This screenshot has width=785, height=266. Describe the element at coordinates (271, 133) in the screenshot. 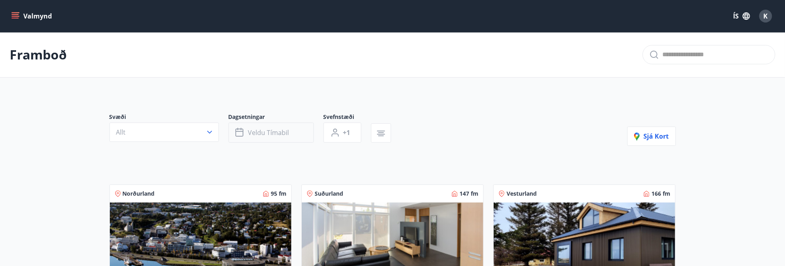

I see `button: Veldu tímabil` at that location.